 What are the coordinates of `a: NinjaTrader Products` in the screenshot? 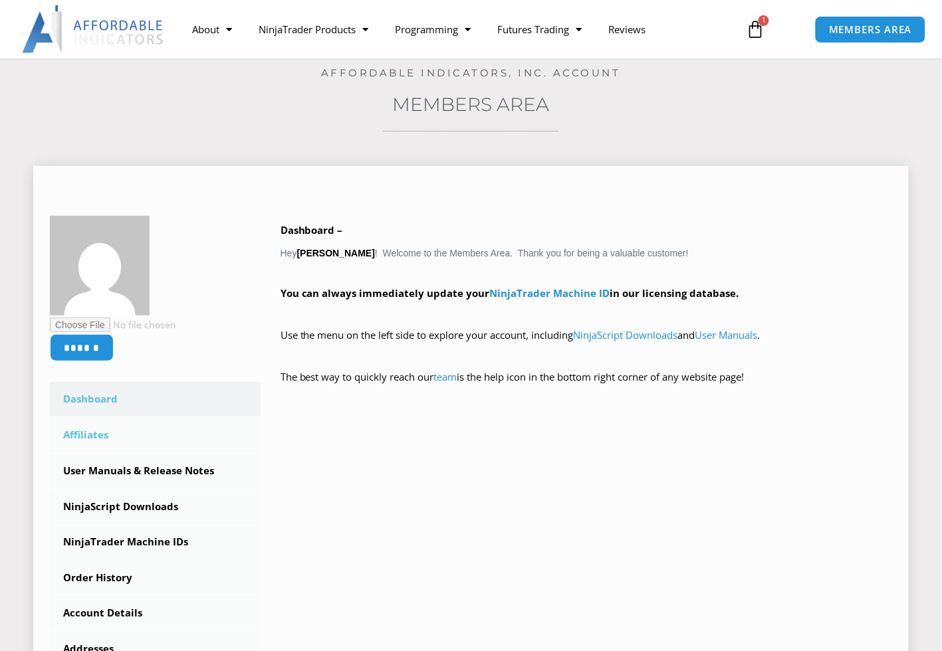 It's located at (313, 29).